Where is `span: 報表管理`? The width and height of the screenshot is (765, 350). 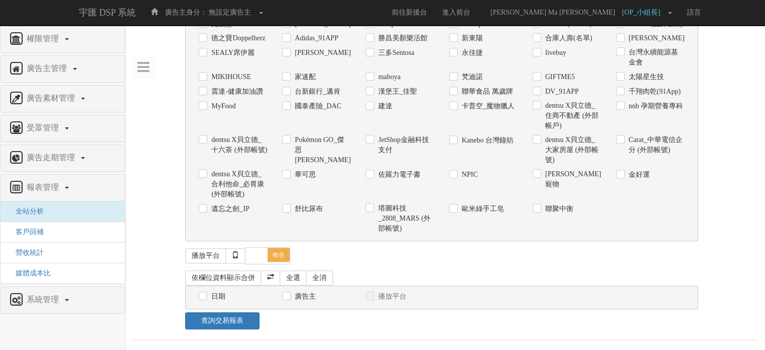
span: 報表管理 is located at coordinates (44, 187).